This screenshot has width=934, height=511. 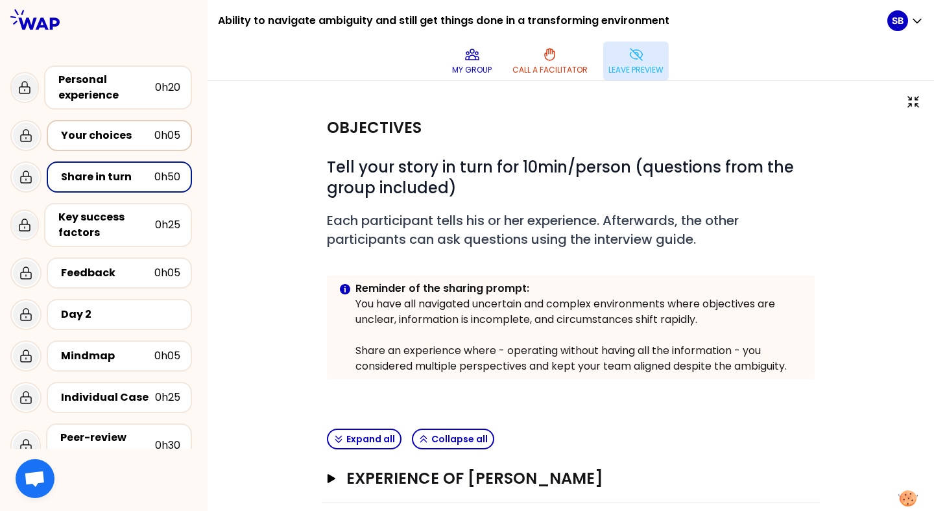 I want to click on button: Expand all, so click(x=364, y=439).